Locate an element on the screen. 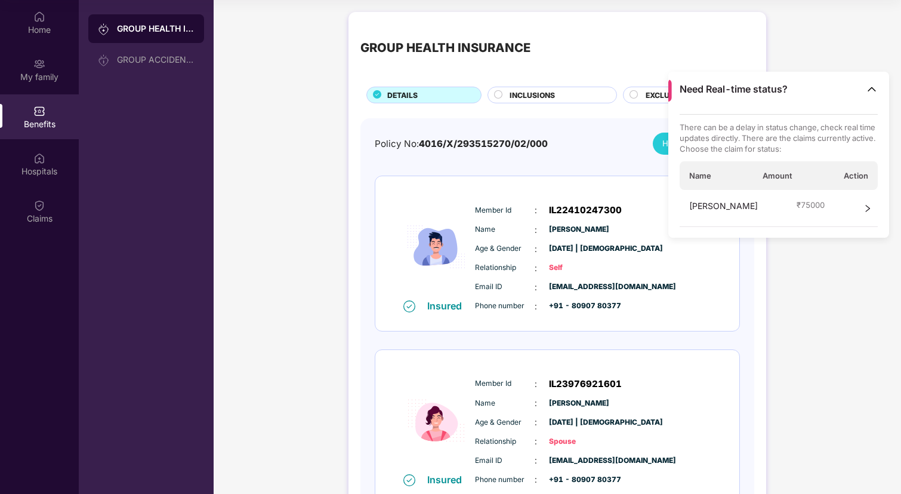  span: Action is located at coordinates (856, 175).